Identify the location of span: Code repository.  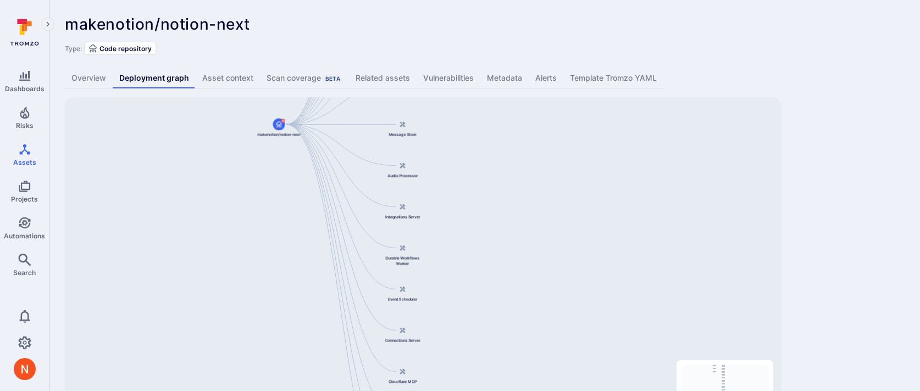
(125, 48).